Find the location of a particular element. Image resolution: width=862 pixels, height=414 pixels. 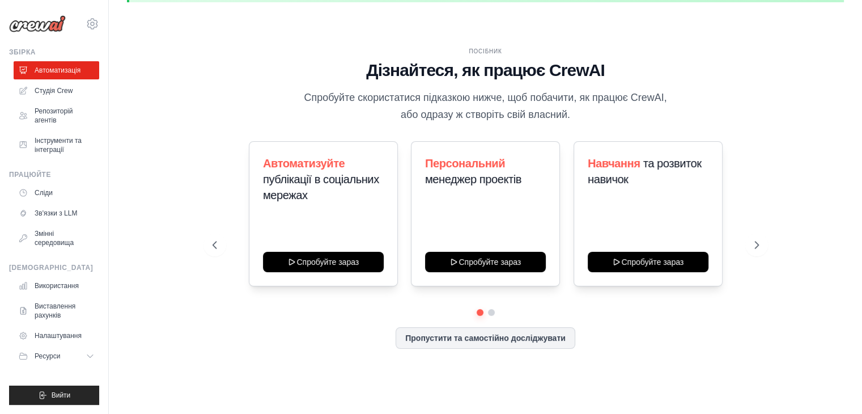

font: Зв'язки з LLM is located at coordinates (56, 213).